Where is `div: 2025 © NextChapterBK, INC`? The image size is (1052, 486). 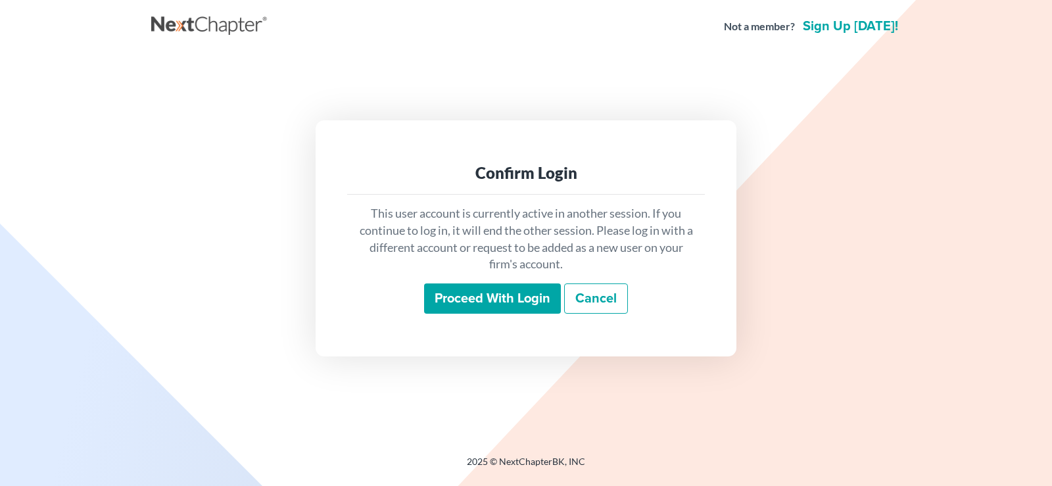 div: 2025 © NextChapterBK, INC is located at coordinates (526, 467).